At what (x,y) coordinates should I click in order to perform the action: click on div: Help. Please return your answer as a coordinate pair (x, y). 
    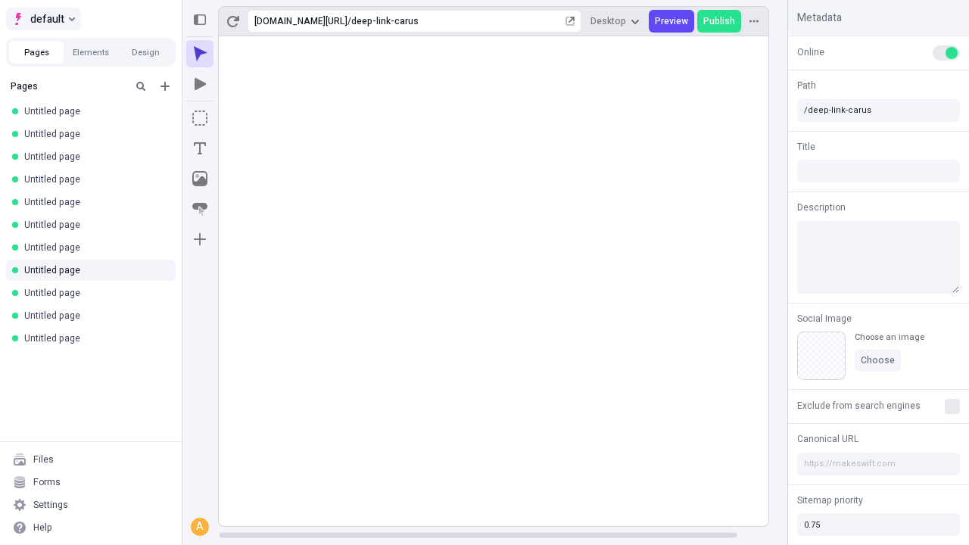
    Looking at the image, I should click on (42, 528).